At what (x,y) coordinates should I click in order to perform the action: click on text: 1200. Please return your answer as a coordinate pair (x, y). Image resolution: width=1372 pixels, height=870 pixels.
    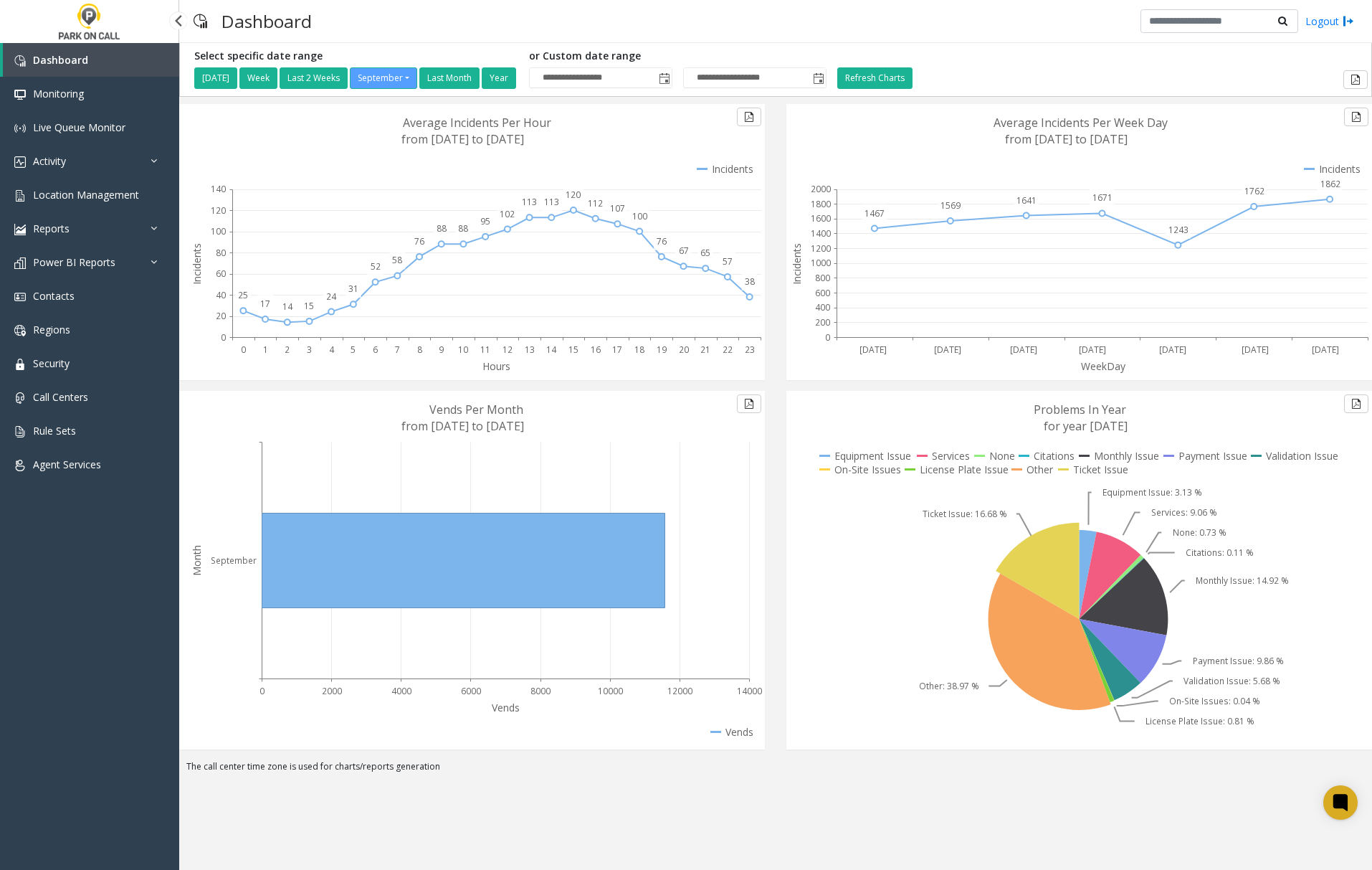
    Looking at the image, I should click on (820, 248).